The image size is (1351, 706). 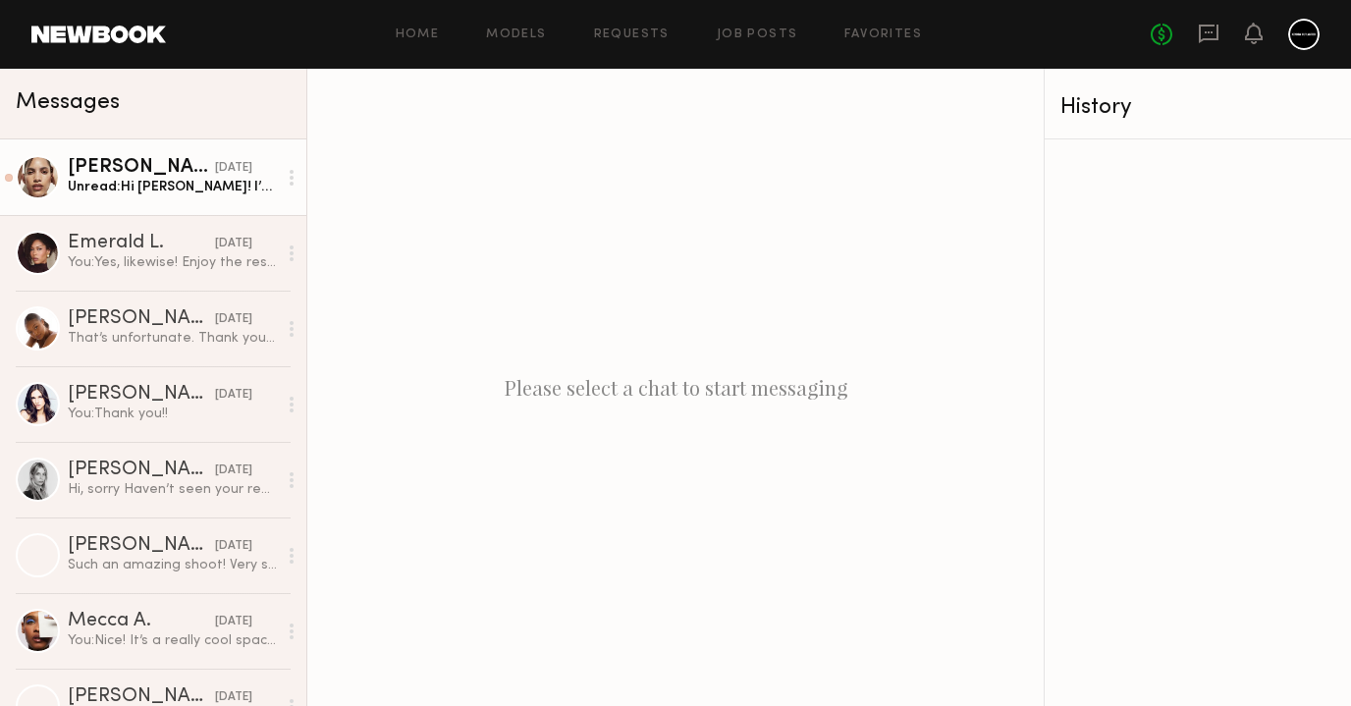 I want to click on a: Job Posts, so click(x=757, y=34).